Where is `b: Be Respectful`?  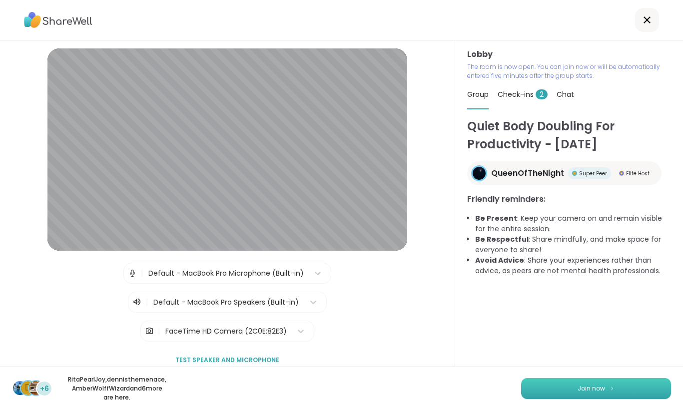
b: Be Respectful is located at coordinates (502, 239).